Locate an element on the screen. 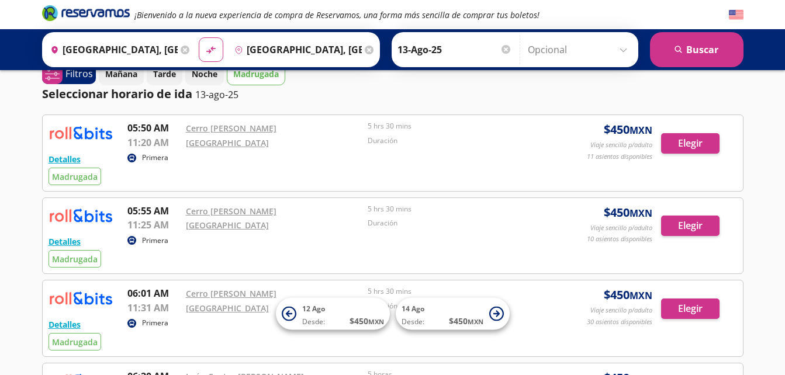 The width and height of the screenshot is (785, 375). button: Tarde is located at coordinates (164, 74).